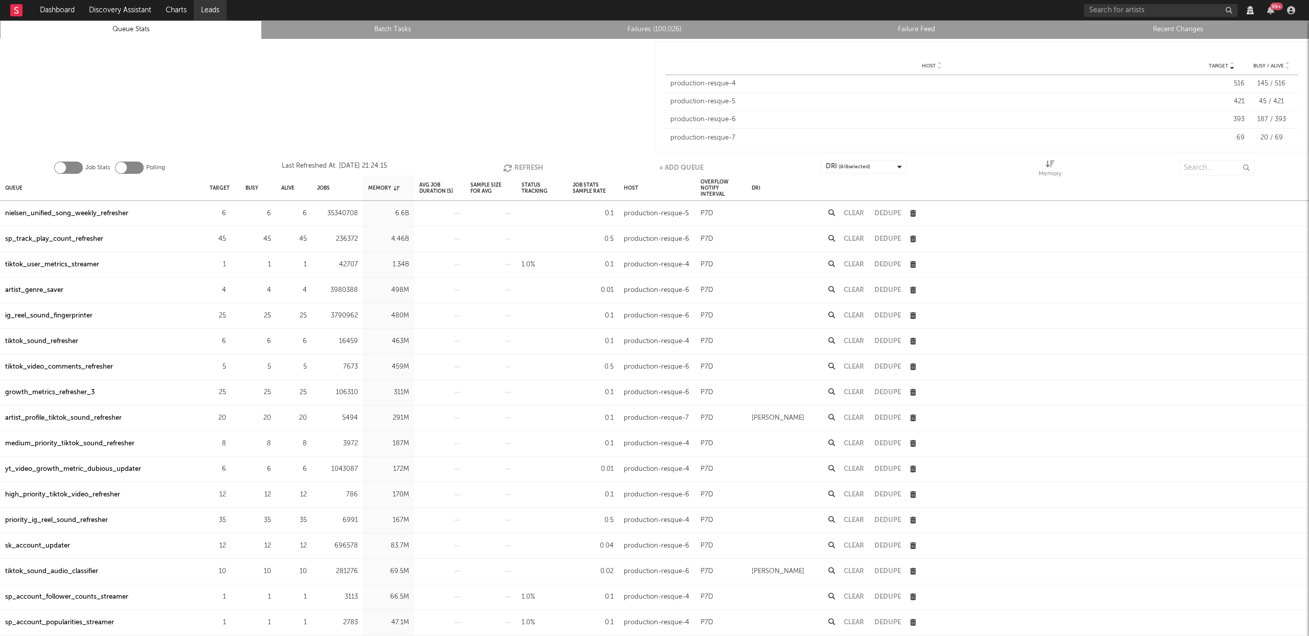 This screenshot has width=1309, height=636. What do you see at coordinates (70, 444) in the screenshot?
I see `div: medium_priority_tiktok_sound_refresher` at bounding box center [70, 444].